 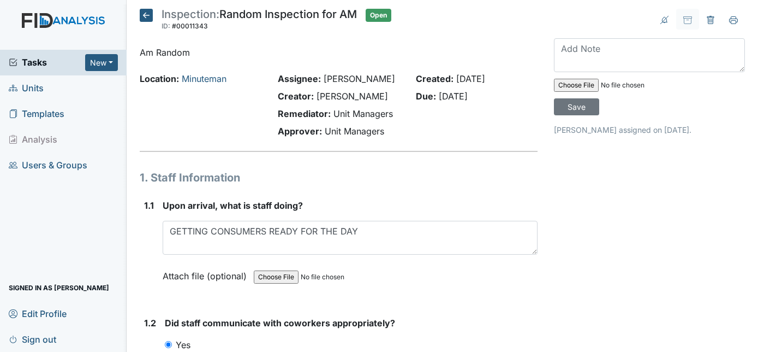 What do you see at coordinates (183, 345) in the screenshot?
I see `label: Yes` at bounding box center [183, 345].